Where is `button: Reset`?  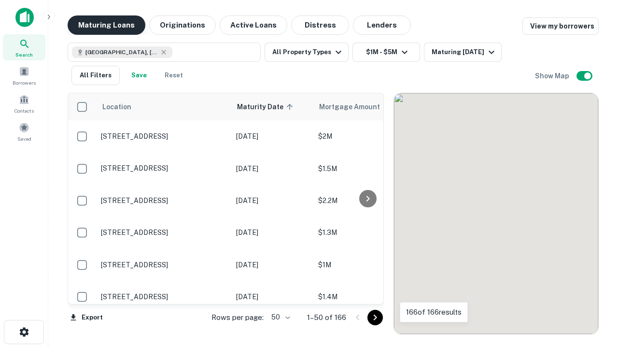 button: Reset is located at coordinates (174, 75).